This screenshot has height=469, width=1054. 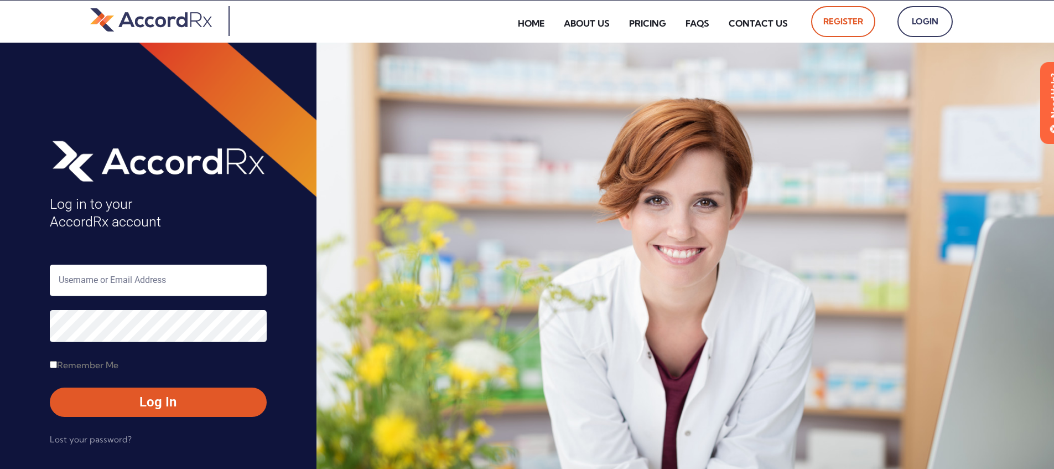 I want to click on span: Register, so click(x=844, y=22).